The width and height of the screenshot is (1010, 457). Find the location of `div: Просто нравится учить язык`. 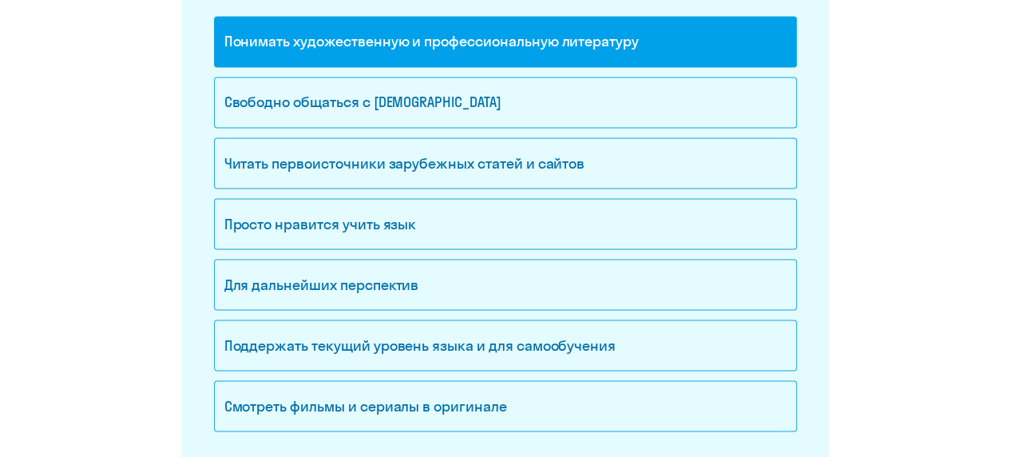

div: Просто нравится учить язык is located at coordinates (505, 224).